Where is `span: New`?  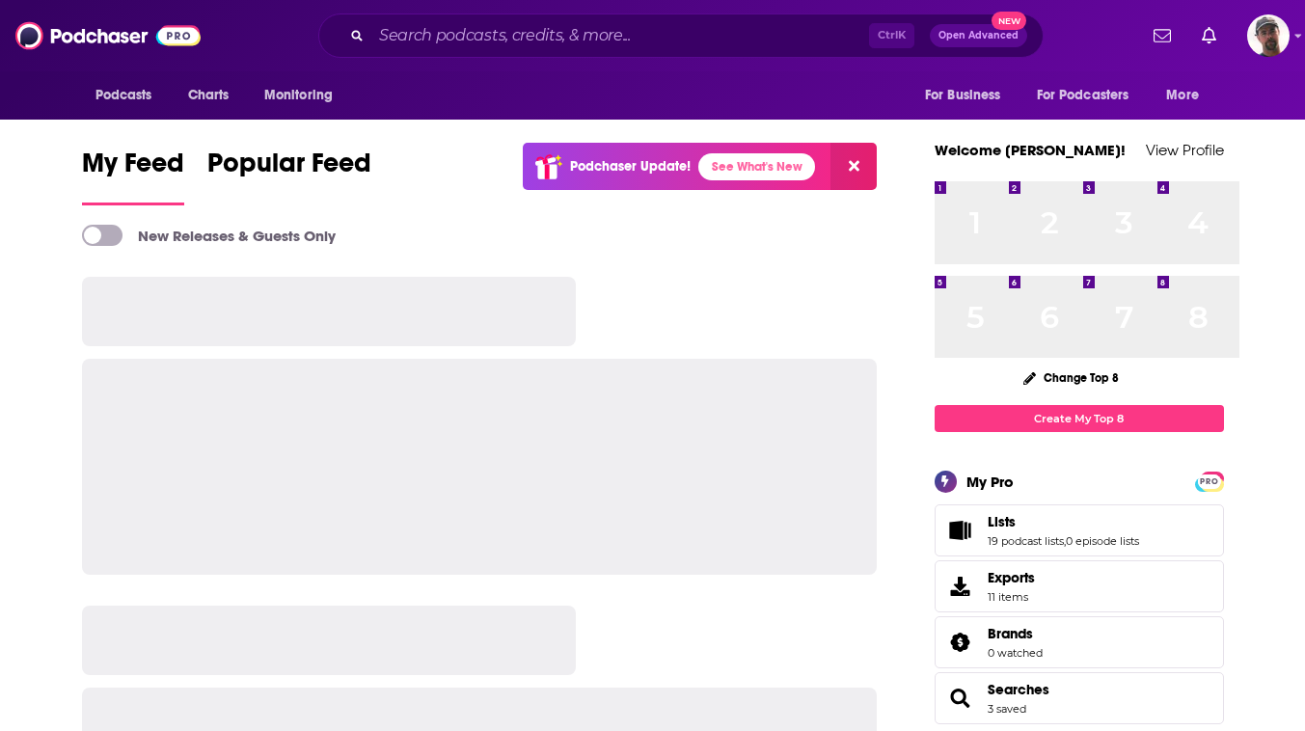
span: New is located at coordinates (1009, 20).